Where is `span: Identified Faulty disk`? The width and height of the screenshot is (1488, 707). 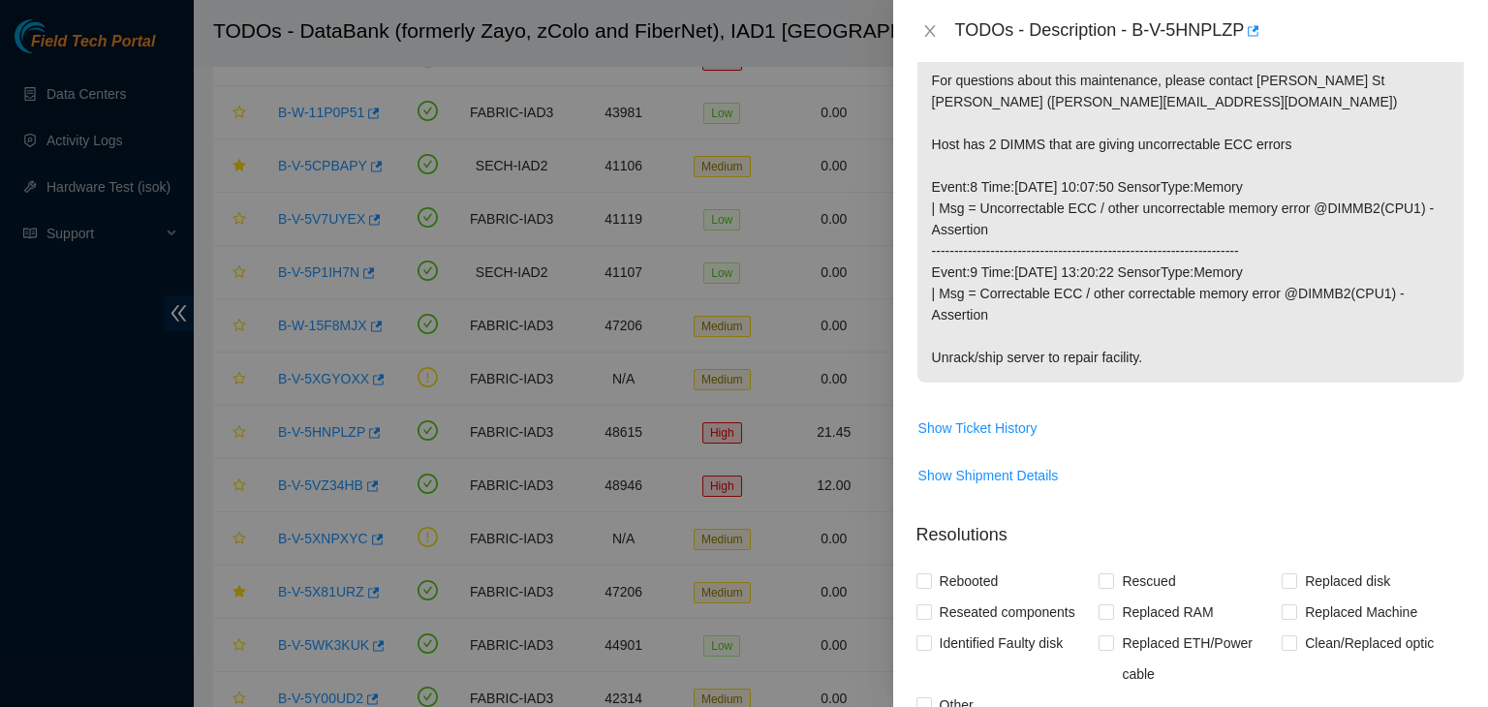 span: Identified Faulty disk is located at coordinates (1002, 643).